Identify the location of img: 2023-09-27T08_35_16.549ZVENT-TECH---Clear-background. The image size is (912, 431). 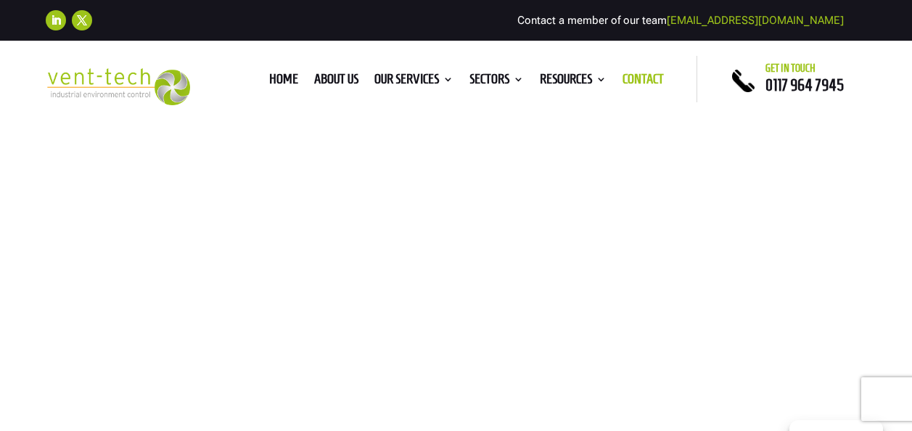
(118, 86).